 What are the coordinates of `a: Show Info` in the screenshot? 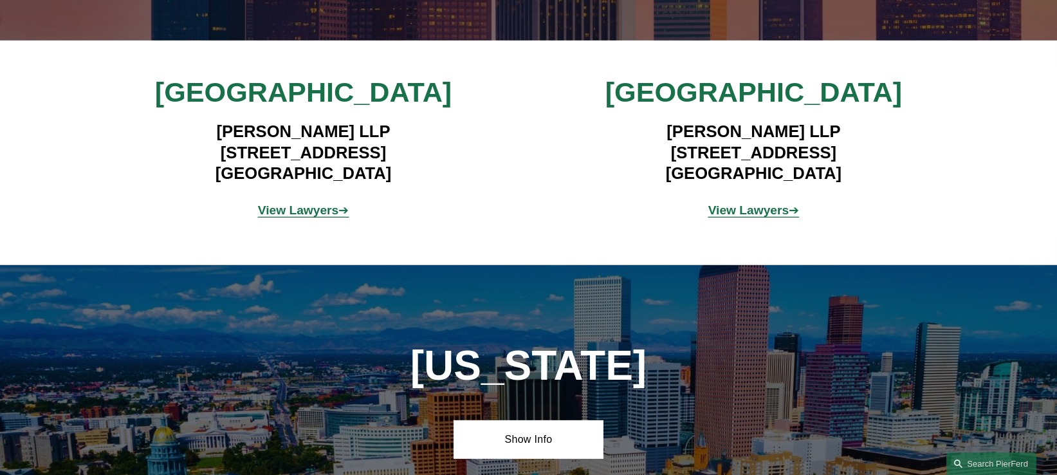 It's located at (528, 439).